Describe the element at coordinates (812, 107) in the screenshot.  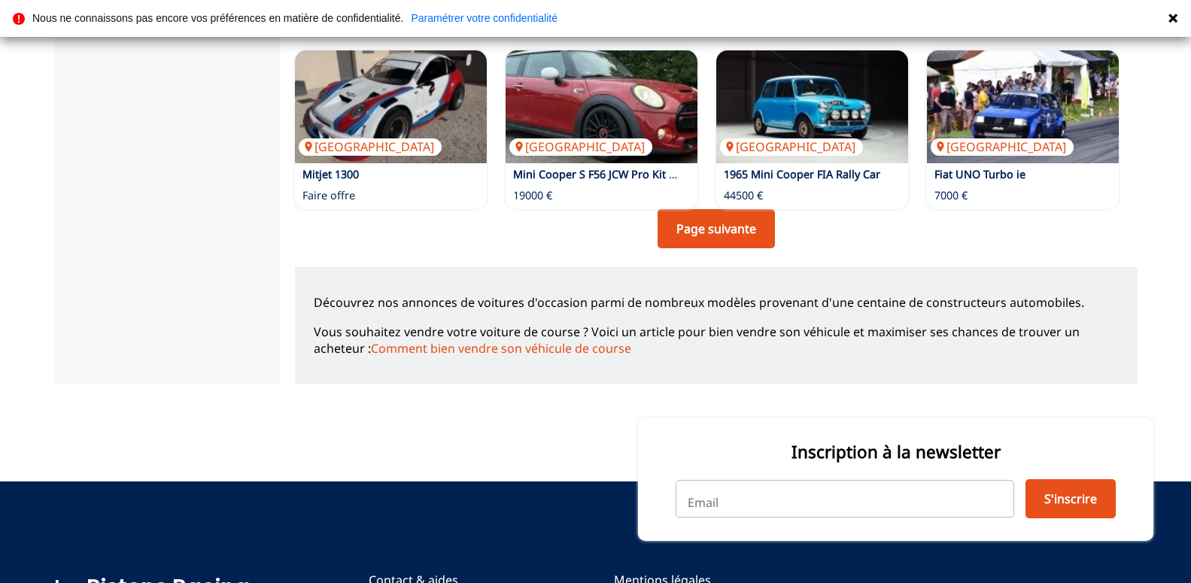
I see `img: 1965 Mini Cooper FIA Rally Car` at that location.